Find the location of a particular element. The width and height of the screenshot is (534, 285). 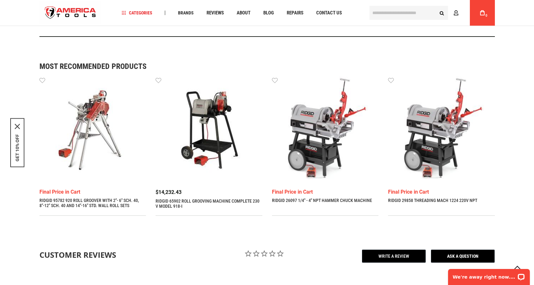

a: Reviews is located at coordinates (215, 13).